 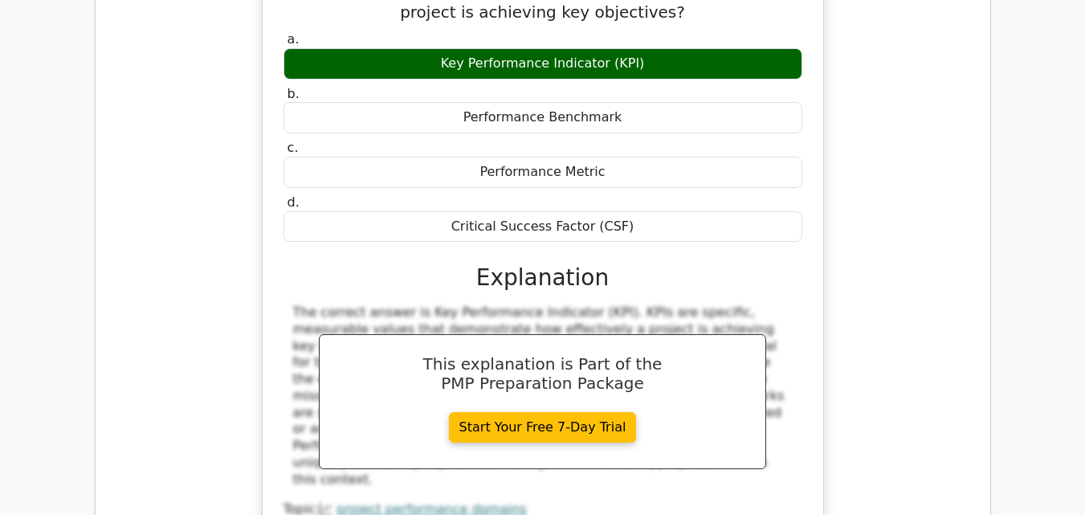 What do you see at coordinates (543, 396) in the screenshot?
I see `div: The correct answer is Key Performance Indicator (KPI). KPIs are specific, measurable values that ...` at bounding box center [543, 396].